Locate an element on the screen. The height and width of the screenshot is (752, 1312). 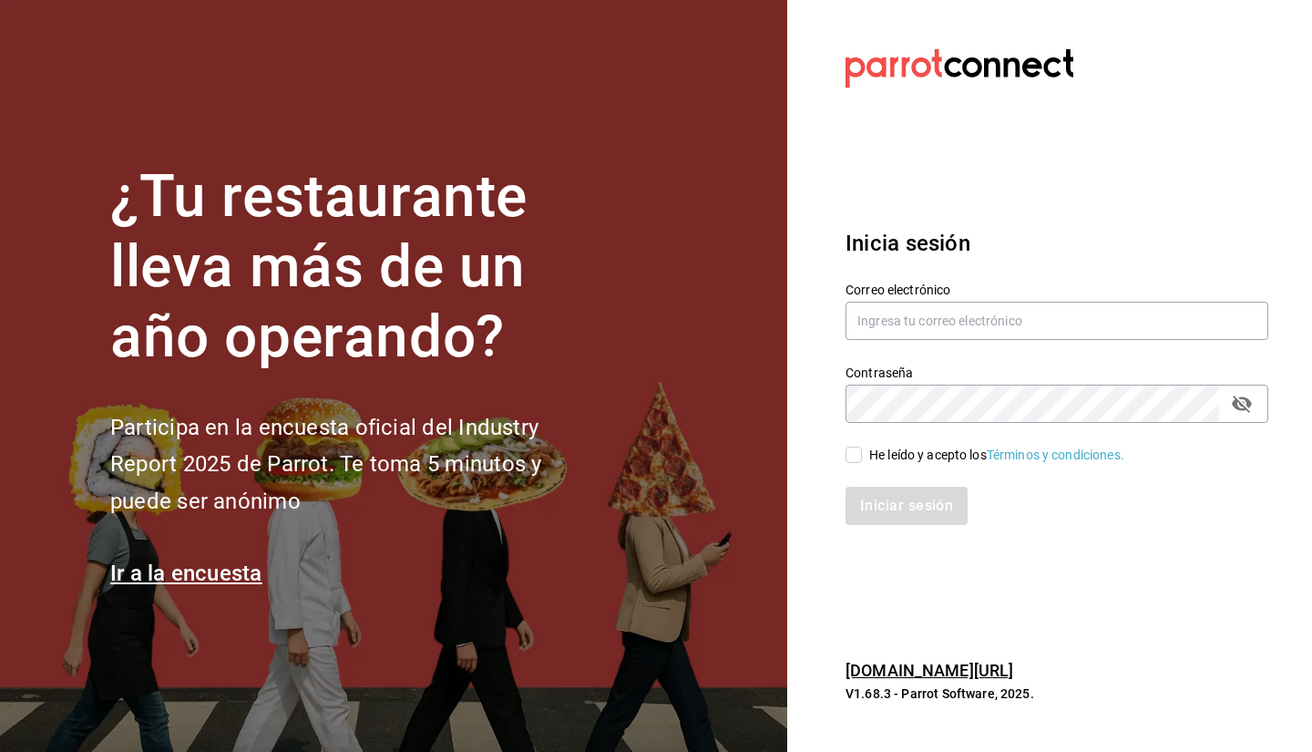
h1: ¿Tu restaurante lleva más de un año operando? is located at coordinates (356, 267).